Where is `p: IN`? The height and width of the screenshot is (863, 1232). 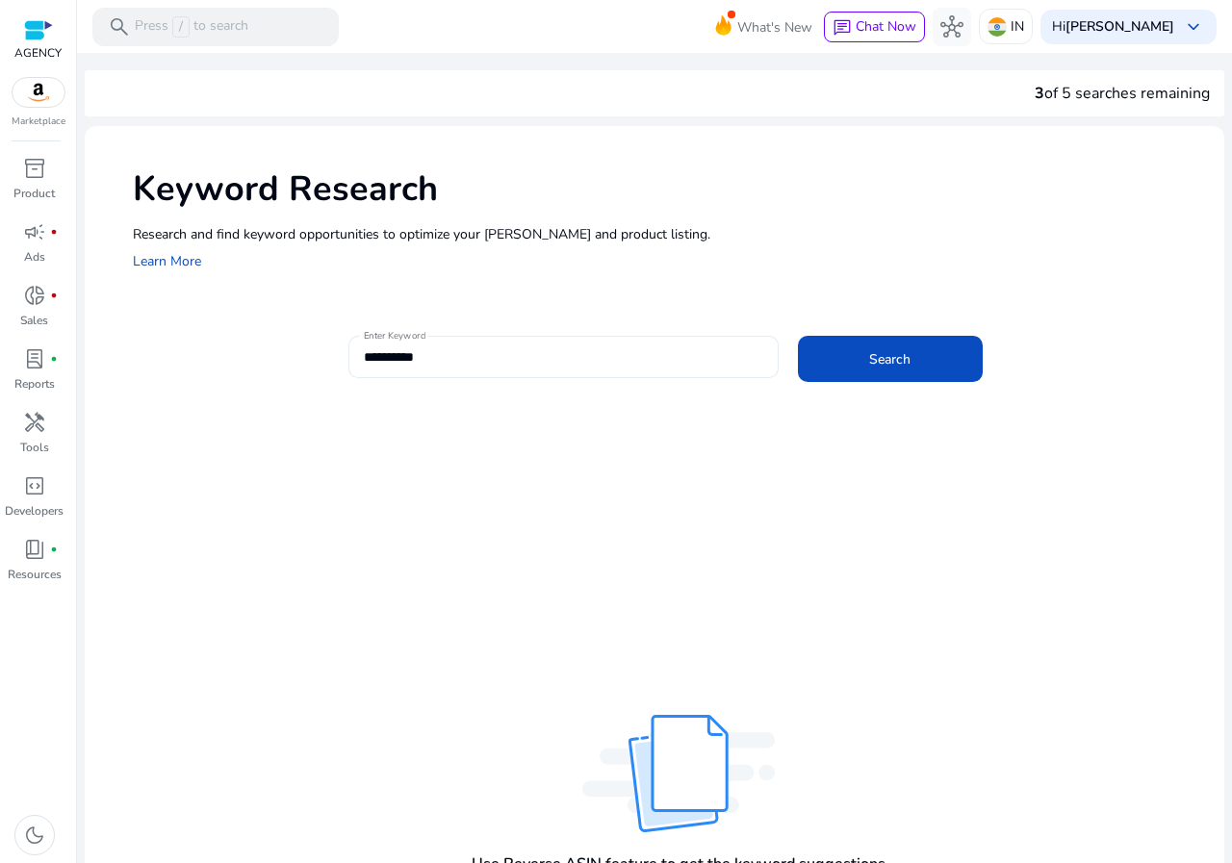 p: IN is located at coordinates (1017, 26).